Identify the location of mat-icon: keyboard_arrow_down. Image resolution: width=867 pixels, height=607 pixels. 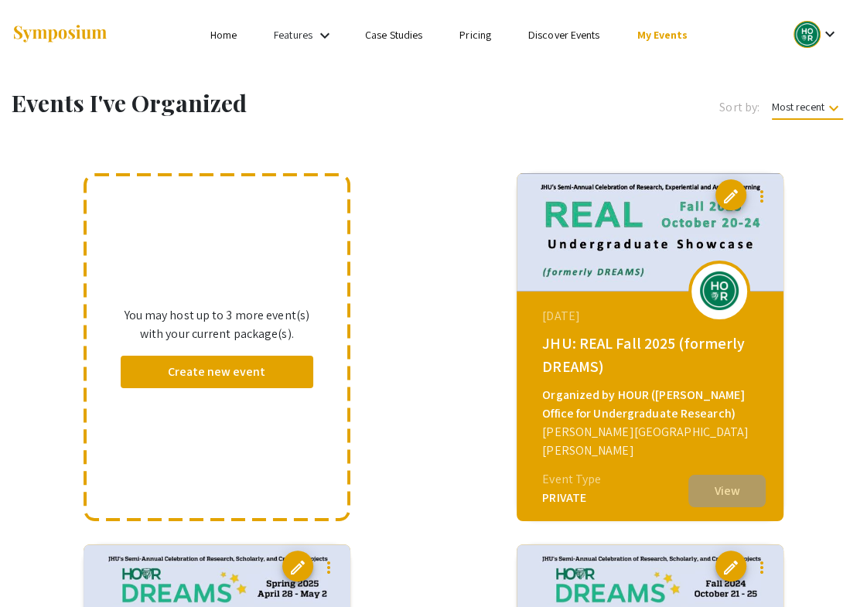
(834, 108).